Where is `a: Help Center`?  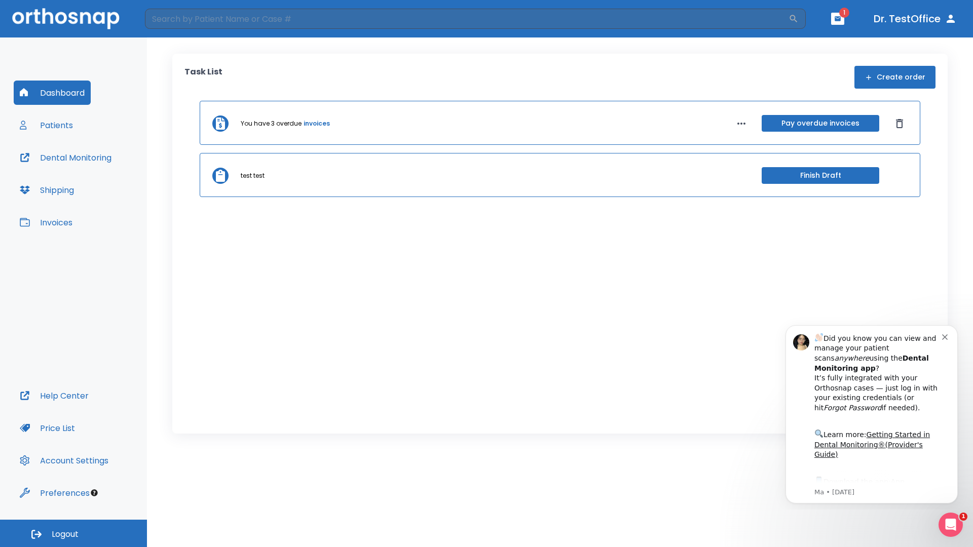 a: Help Center is located at coordinates (54, 396).